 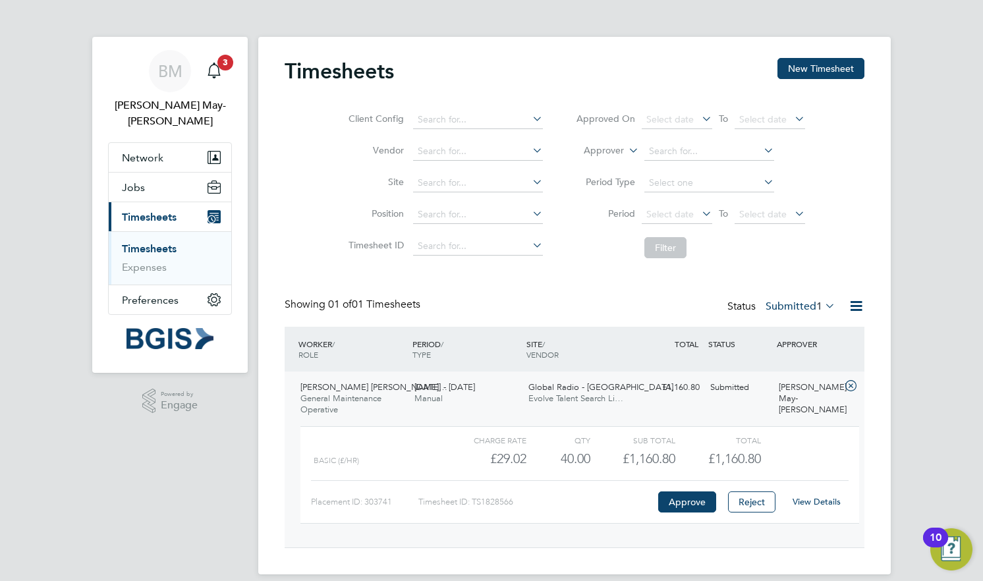 I want to click on span: BM, so click(x=170, y=71).